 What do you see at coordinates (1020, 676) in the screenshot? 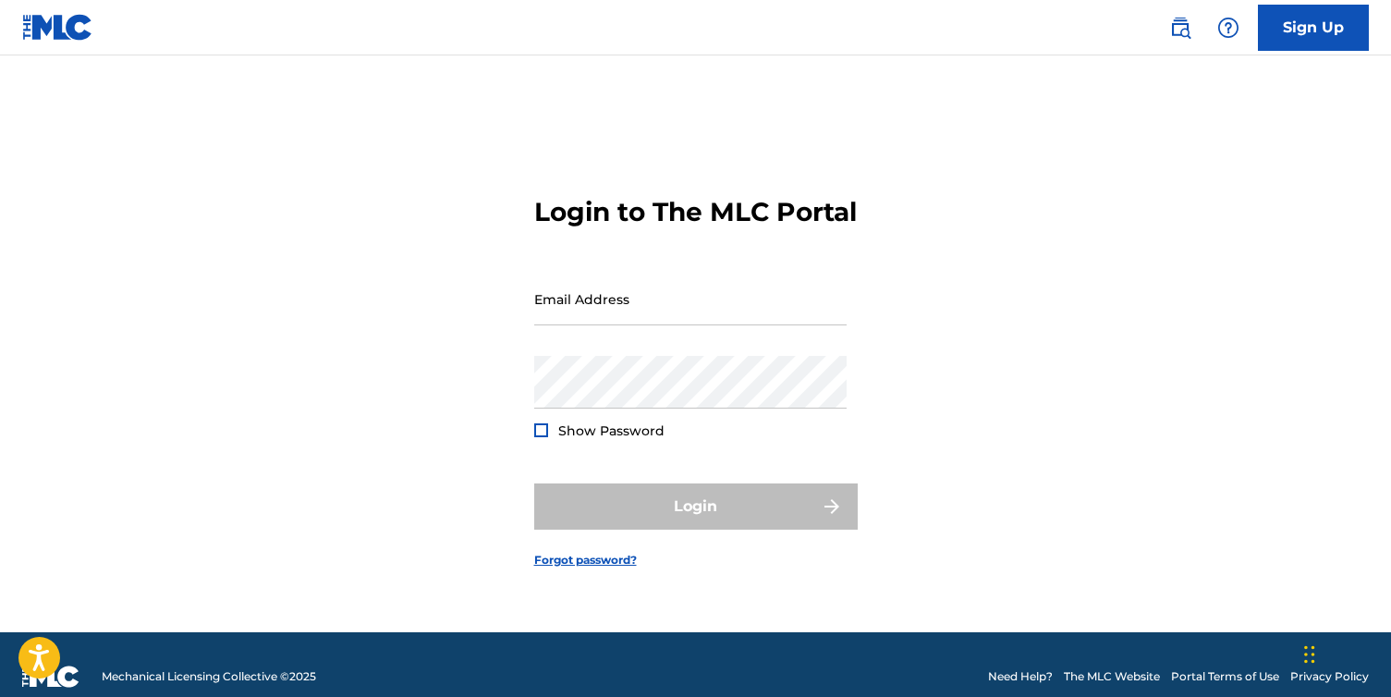
I see `a: Need Help?` at bounding box center [1020, 676].